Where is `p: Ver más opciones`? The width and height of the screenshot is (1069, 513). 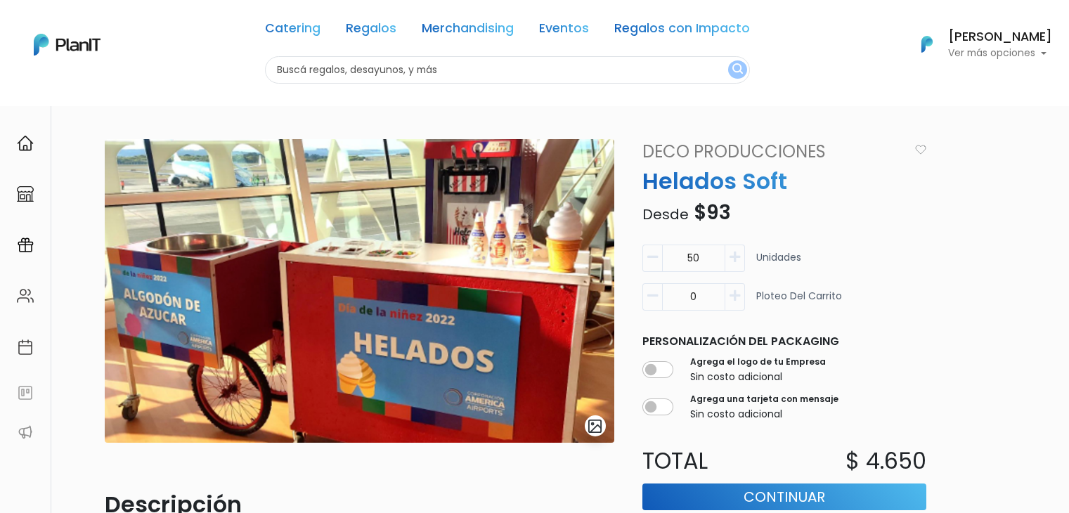 p: Ver más opciones is located at coordinates (1000, 53).